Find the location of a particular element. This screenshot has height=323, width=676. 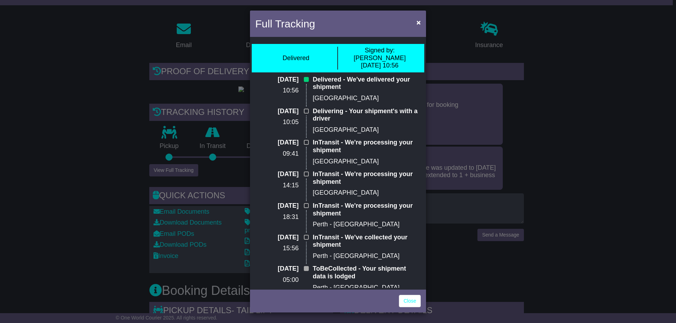

p: 05:00 is located at coordinates (277, 281).